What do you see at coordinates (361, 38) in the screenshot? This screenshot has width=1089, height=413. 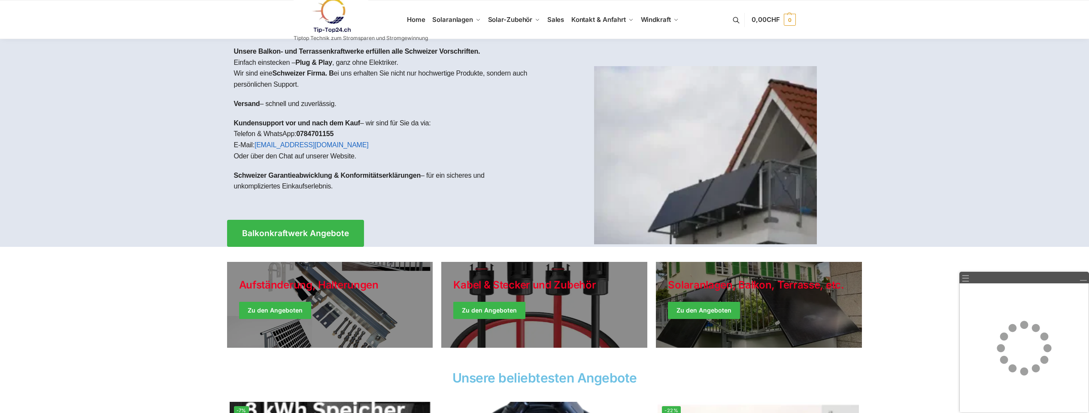 I see `p: Tiptop Technik zum Stromsparen und Stromgewinnung` at bounding box center [361, 38].